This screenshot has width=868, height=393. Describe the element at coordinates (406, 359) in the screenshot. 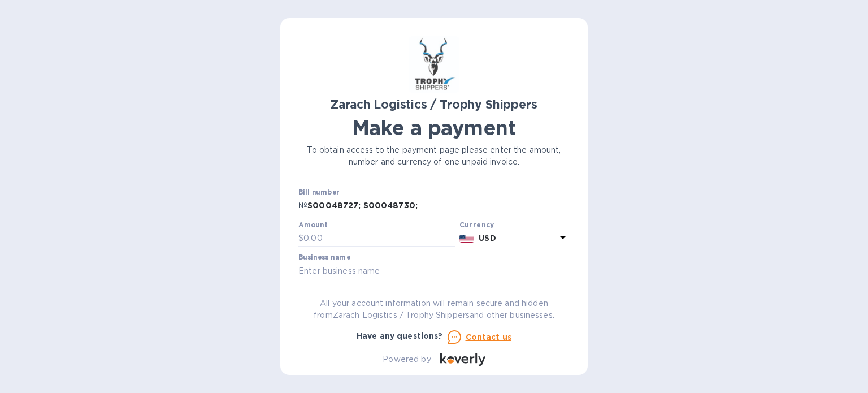

I see `p: Powered by` at that location.